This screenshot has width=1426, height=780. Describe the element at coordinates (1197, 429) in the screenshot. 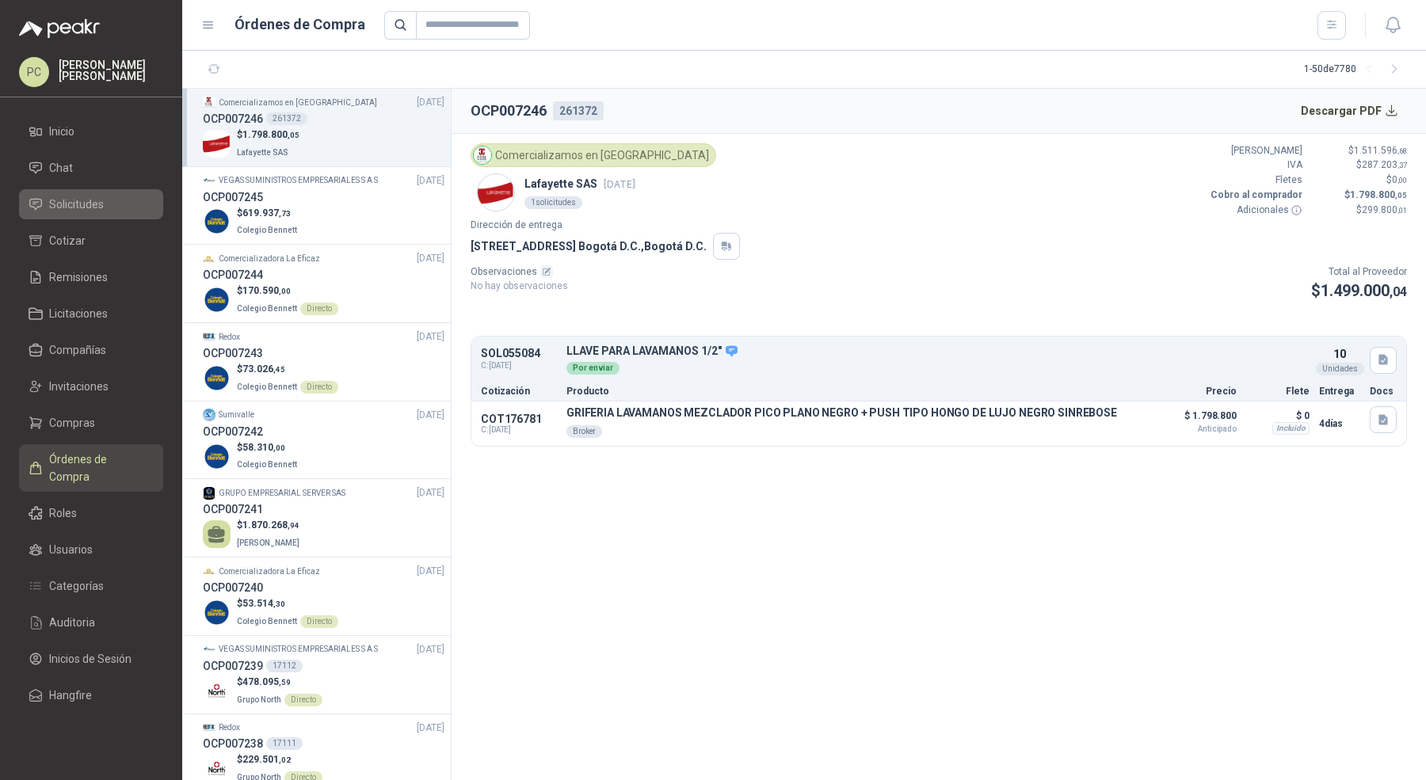

I see `span: Anticipado` at that location.